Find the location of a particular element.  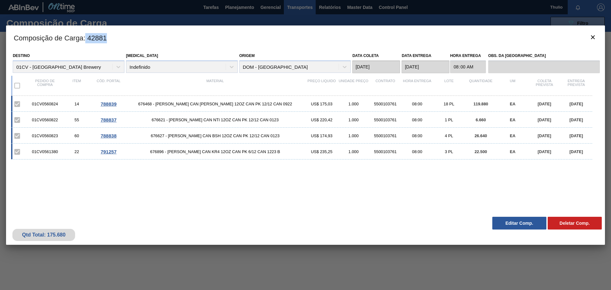

div: 18 PL is located at coordinates (449, 104).